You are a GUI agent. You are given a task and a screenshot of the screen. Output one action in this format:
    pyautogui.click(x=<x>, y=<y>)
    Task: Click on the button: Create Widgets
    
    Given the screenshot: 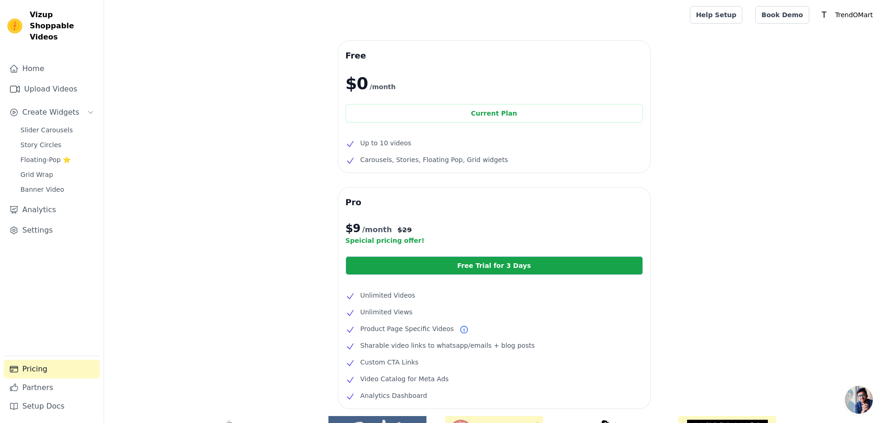 What is the action you would take?
    pyautogui.click(x=52, y=112)
    